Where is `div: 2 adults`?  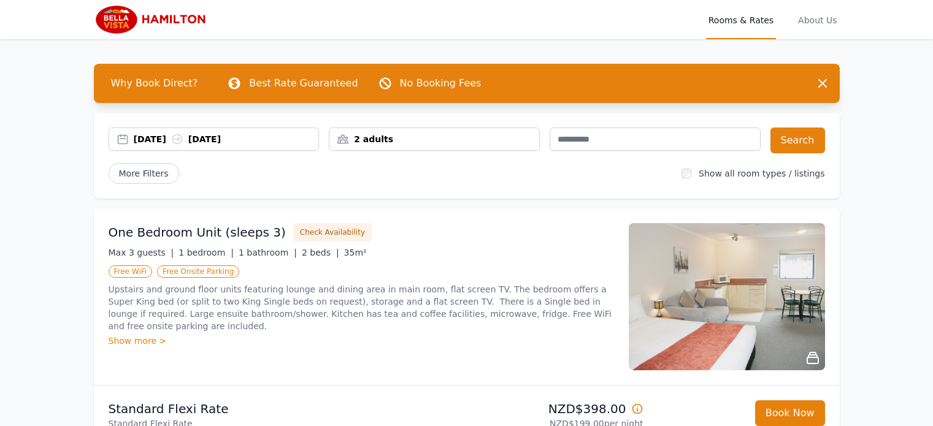
div: 2 adults is located at coordinates (434, 139).